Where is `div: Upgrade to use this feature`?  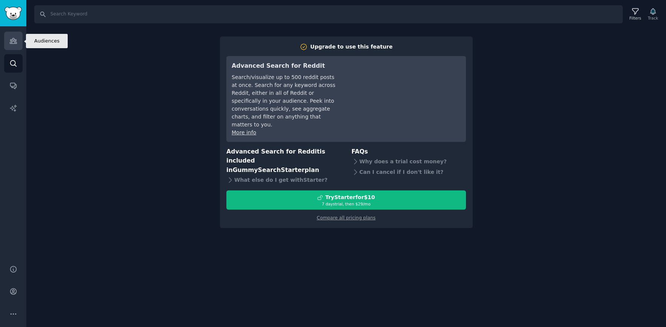
div: Upgrade to use this feature is located at coordinates (351, 47).